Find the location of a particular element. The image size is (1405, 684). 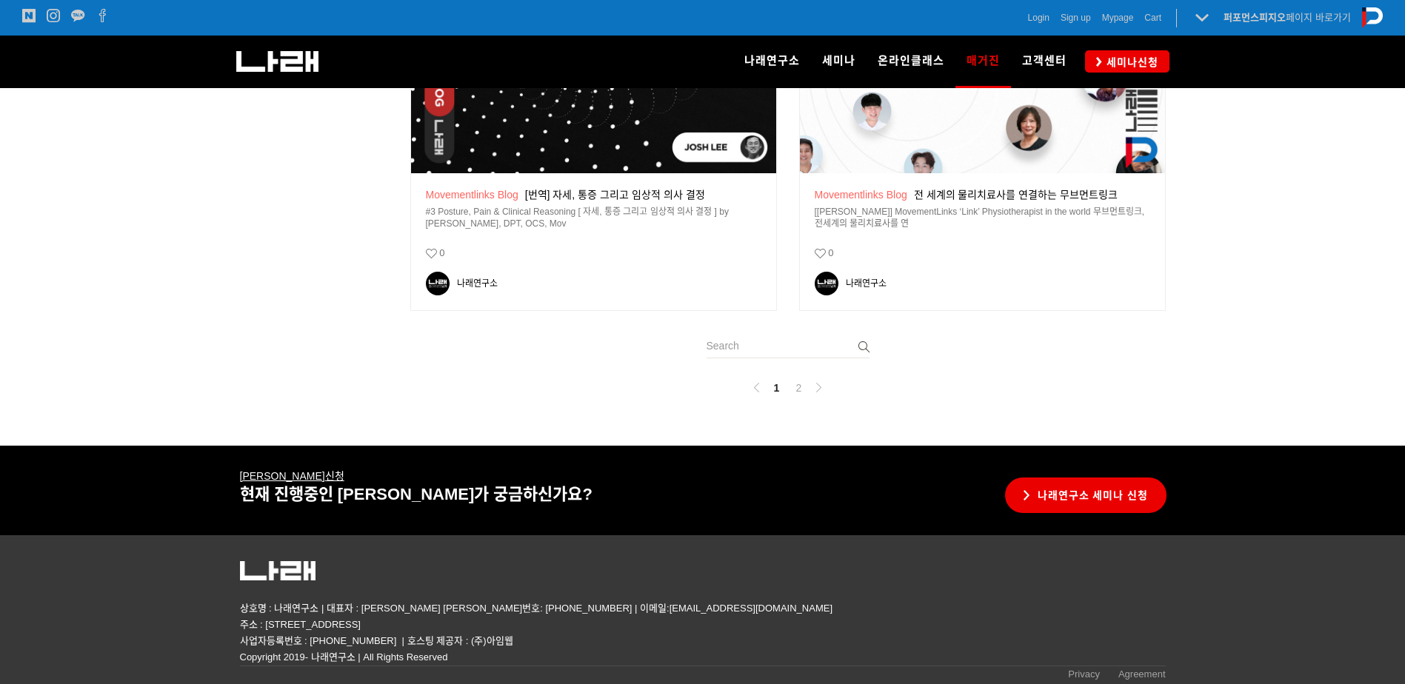

span: 매거진 is located at coordinates (983, 61).